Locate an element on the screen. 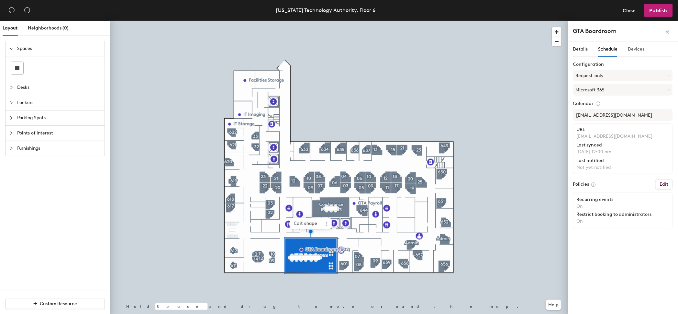 The width and height of the screenshot is (678, 314). span: Publish is located at coordinates (658, 10).